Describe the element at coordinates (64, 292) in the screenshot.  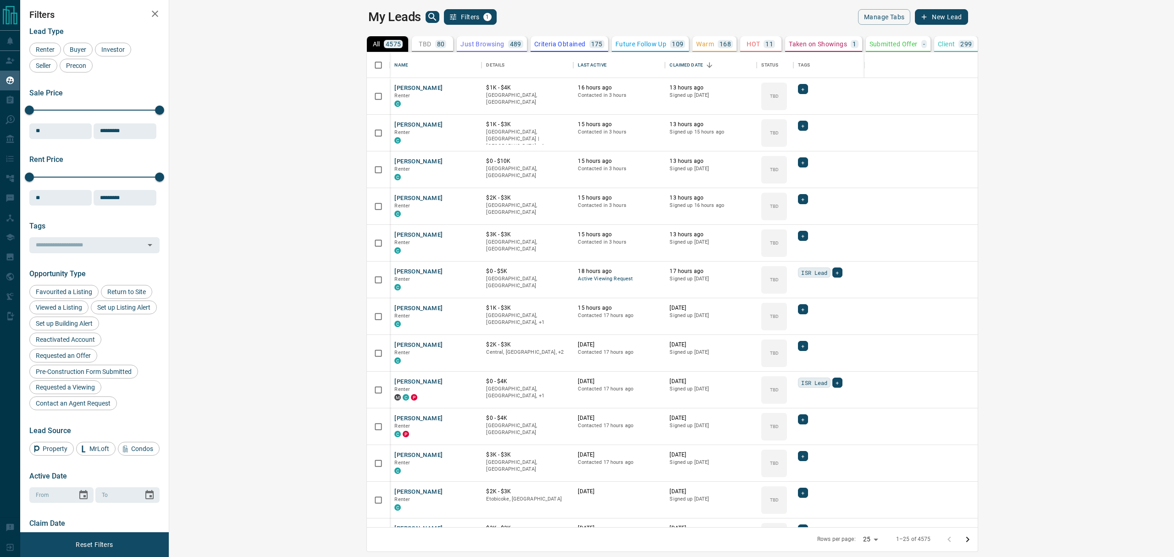
I see `span: Favourited a Listing` at that location.